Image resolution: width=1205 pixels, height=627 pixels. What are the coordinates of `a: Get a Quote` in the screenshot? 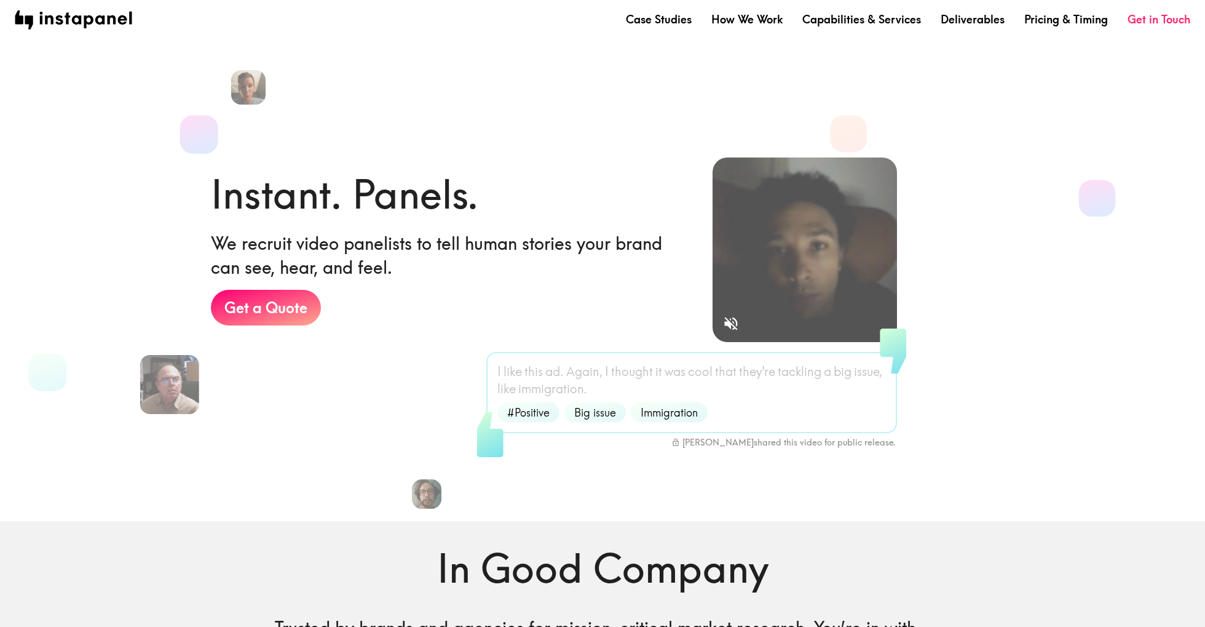 It's located at (266, 307).